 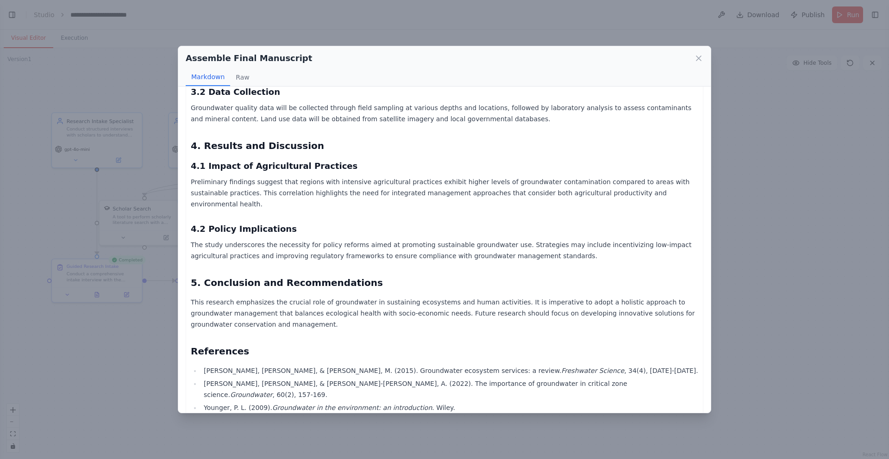 What do you see at coordinates (444, 229) in the screenshot?
I see `h3: 4.2 Policy Implications` at bounding box center [444, 229].